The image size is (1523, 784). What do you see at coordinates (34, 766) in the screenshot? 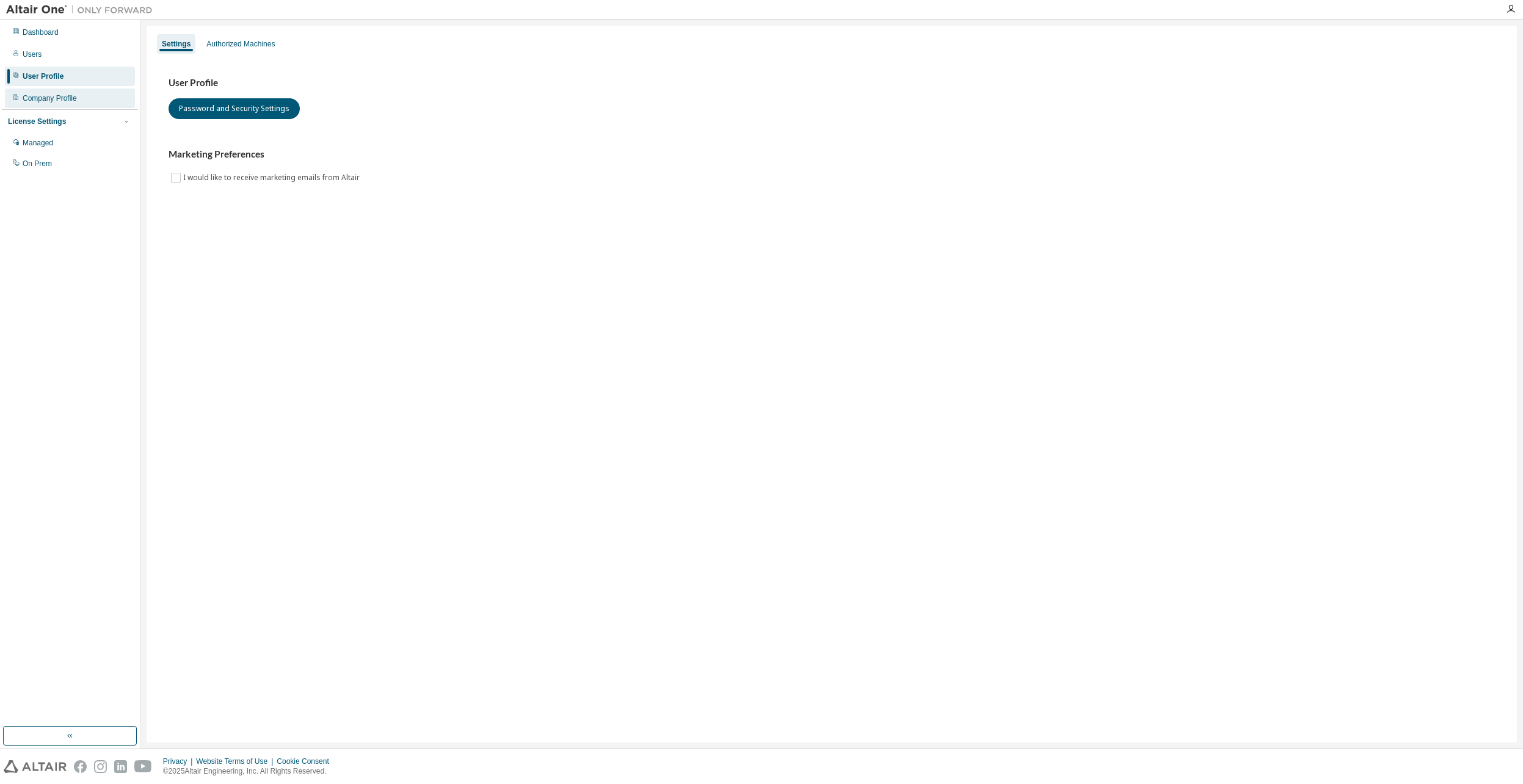
I see `img: altair_logo.svg` at bounding box center [34, 766].